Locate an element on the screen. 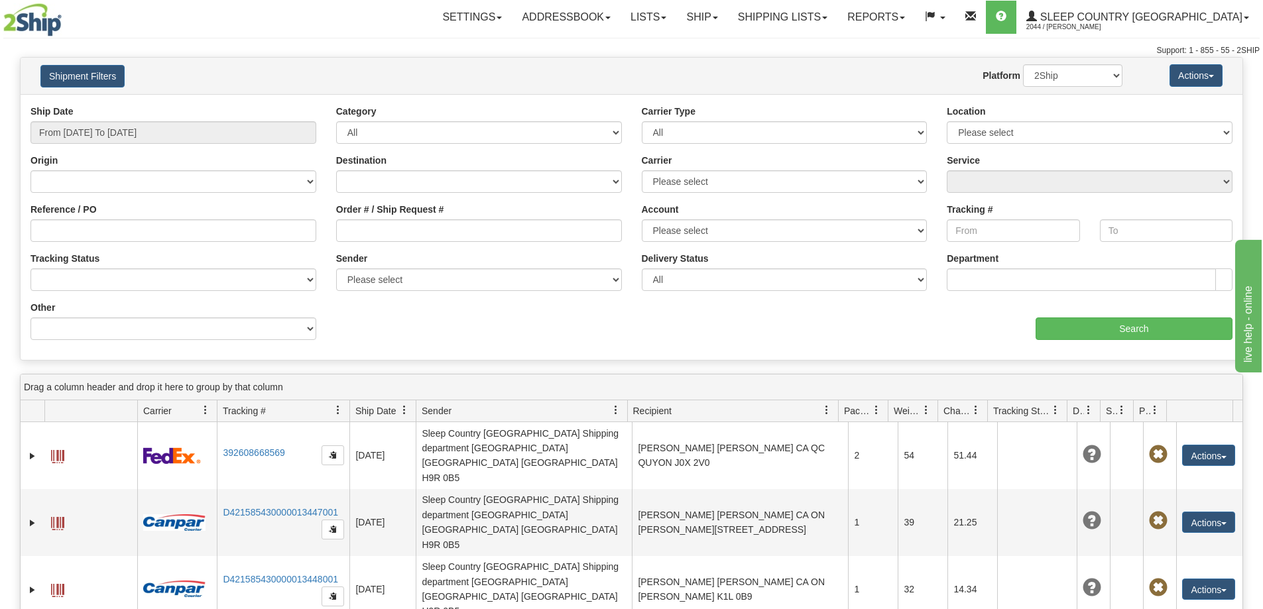 The height and width of the screenshot is (609, 1263). a: 392608668569 is located at coordinates (253, 453).